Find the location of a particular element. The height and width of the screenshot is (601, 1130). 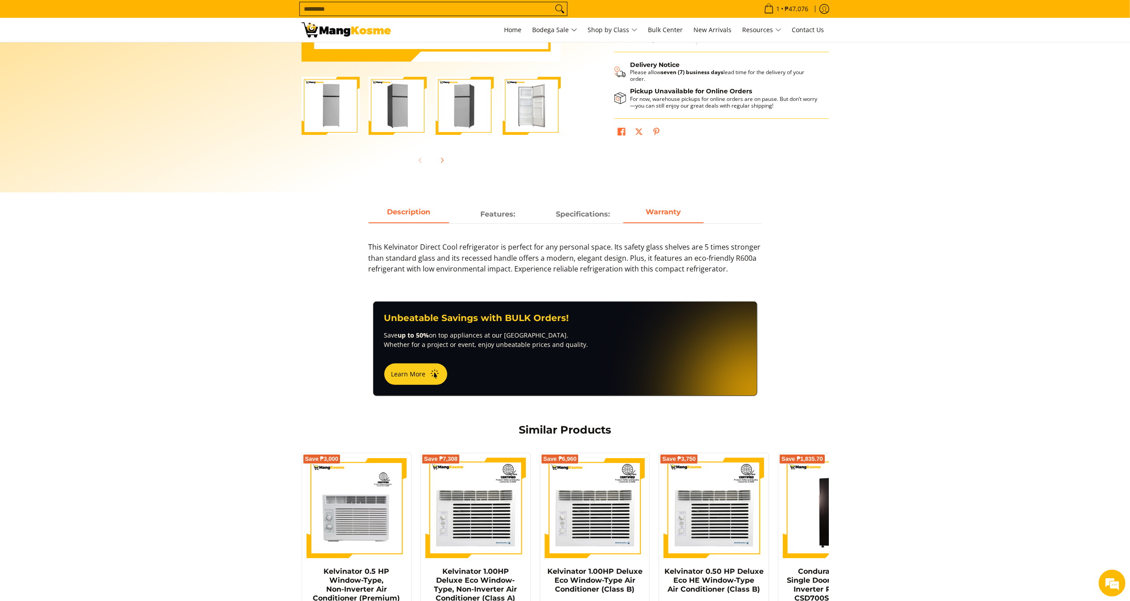

a: Contact Us is located at coordinates (808, 30).